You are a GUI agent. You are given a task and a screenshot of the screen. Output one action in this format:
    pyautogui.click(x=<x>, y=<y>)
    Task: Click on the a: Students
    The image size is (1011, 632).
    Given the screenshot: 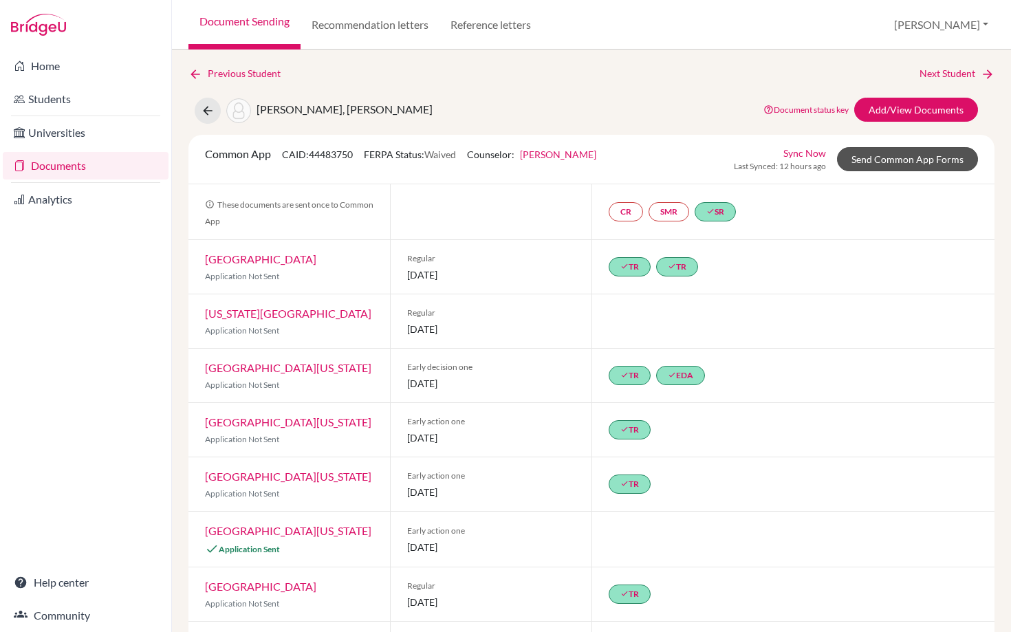 What is the action you would take?
    pyautogui.click(x=85, y=99)
    